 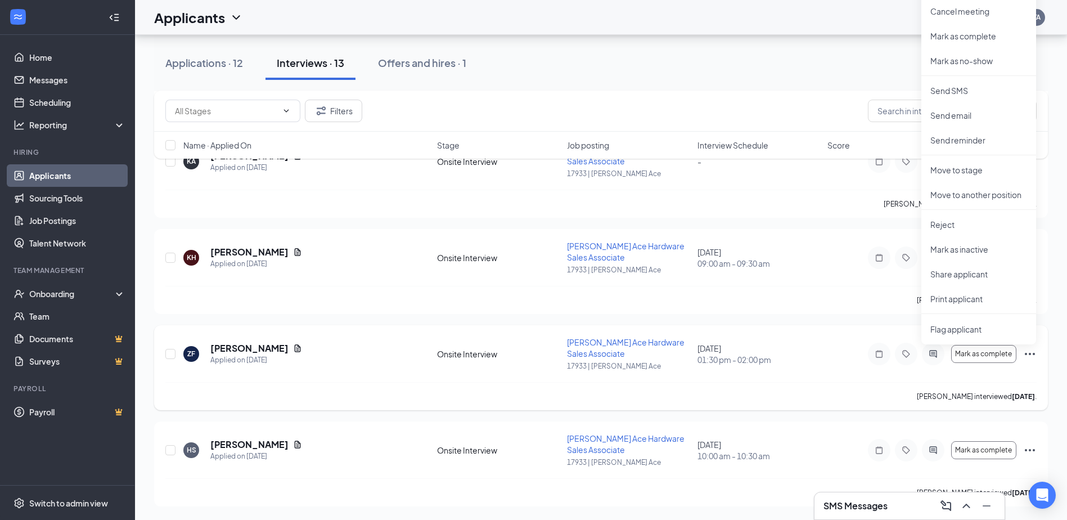 I want to click on span: Job posting, so click(x=588, y=145).